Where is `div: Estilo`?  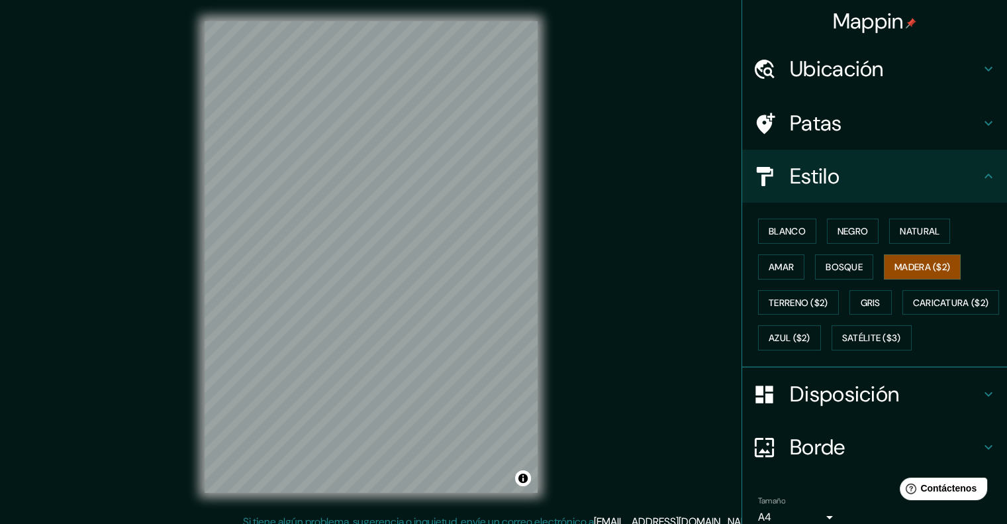
div: Estilo is located at coordinates (875, 176).